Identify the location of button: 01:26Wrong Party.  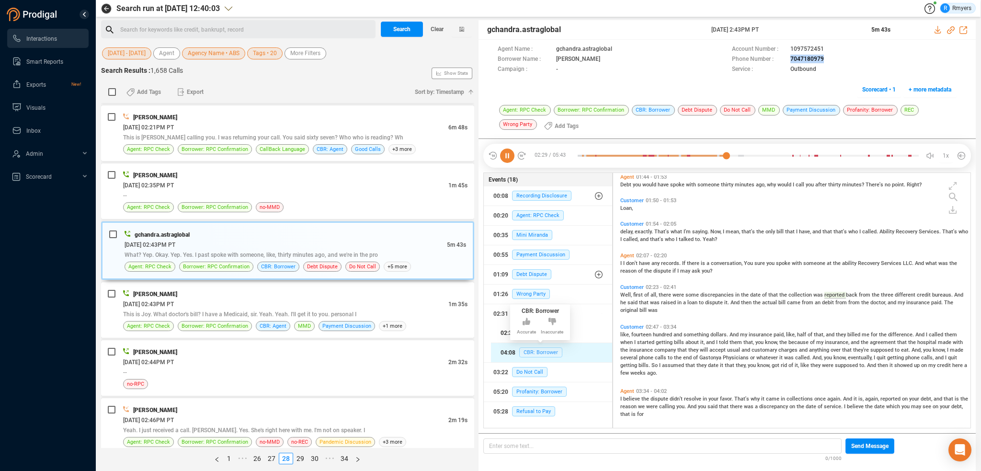
(548, 294).